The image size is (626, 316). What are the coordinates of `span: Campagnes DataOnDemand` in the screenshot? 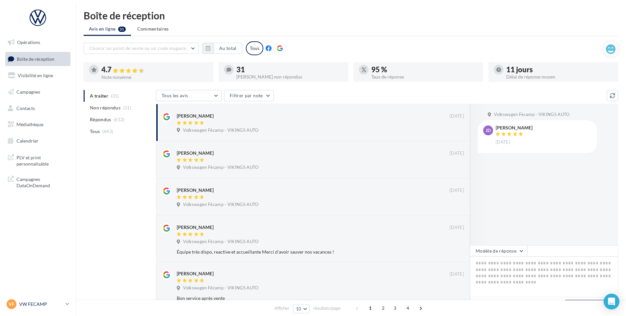 It's located at (42, 182).